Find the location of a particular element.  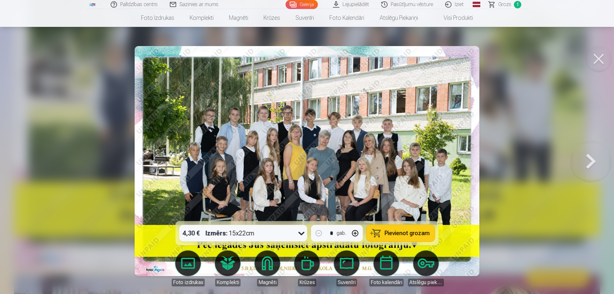

img: /fa1 is located at coordinates (92, 4).